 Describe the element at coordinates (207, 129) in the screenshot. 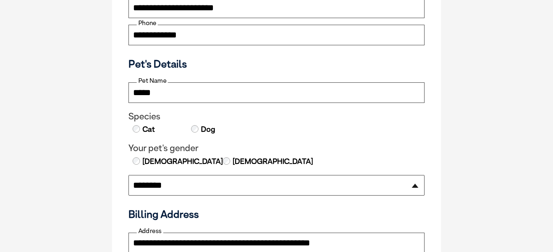

I see `label: Dog` at that location.